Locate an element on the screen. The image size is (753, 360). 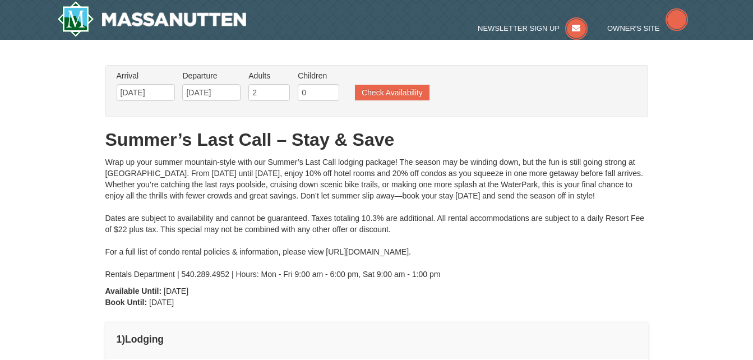
span: Newsletter Sign Up is located at coordinates (519, 28).